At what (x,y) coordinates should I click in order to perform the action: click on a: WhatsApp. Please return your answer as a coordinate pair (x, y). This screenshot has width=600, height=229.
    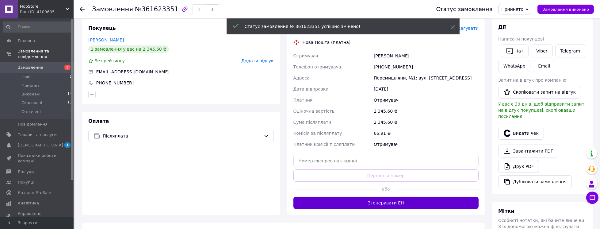
    Looking at the image, I should click on (514, 66).